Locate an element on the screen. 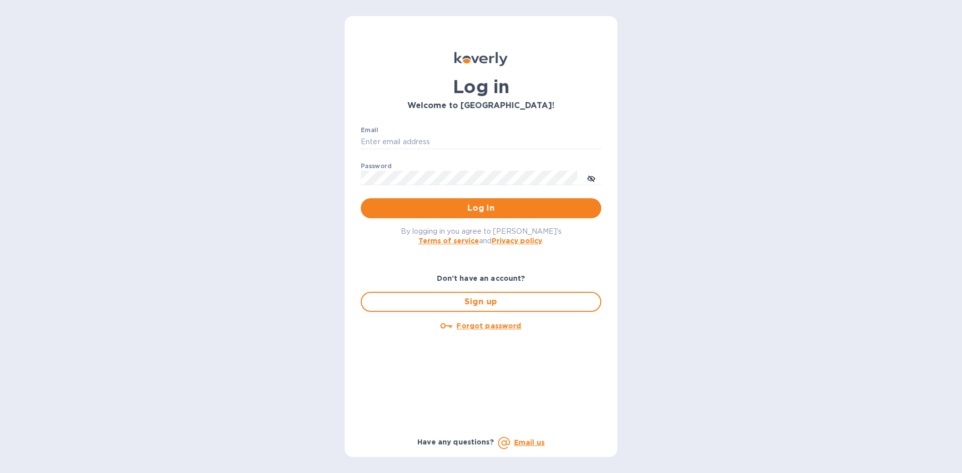 The width and height of the screenshot is (962, 473). b: Privacy policy is located at coordinates (516, 241).